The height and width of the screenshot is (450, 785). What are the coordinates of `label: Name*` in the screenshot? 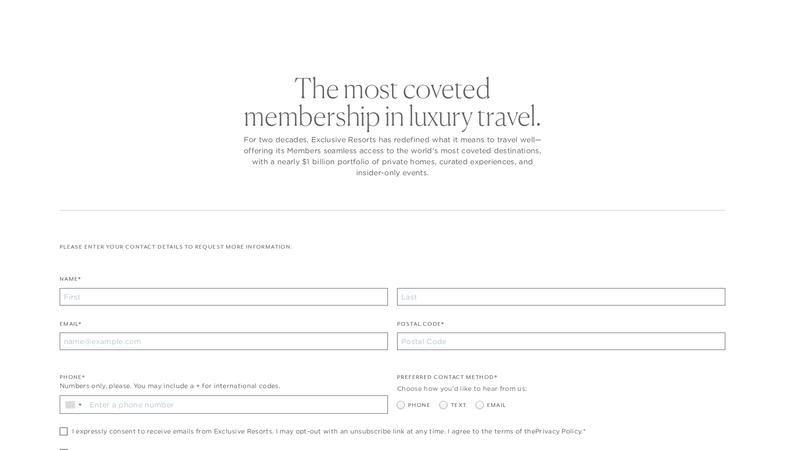 It's located at (70, 281).